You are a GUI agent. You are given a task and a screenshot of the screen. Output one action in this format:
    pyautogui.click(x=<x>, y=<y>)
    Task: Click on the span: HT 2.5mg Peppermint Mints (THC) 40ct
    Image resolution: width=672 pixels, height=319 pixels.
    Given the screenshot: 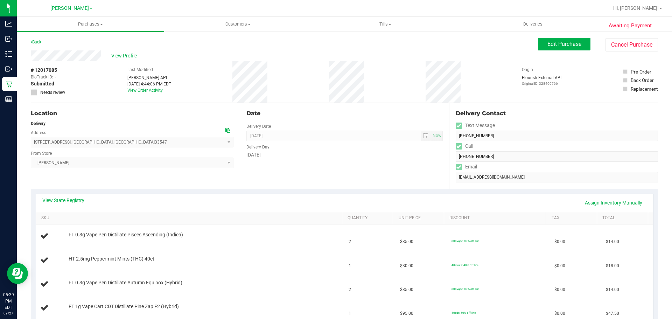 What is the action you would take?
    pyautogui.click(x=111, y=259)
    